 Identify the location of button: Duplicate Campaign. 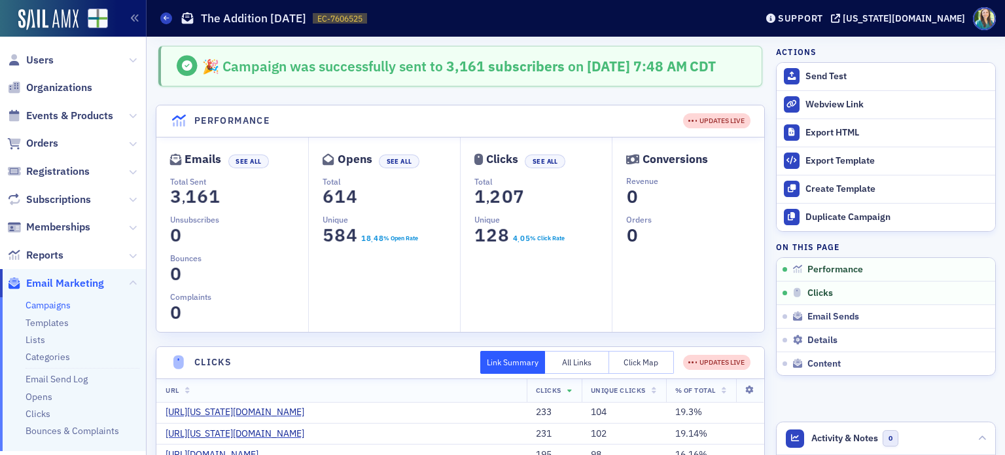
(886, 217).